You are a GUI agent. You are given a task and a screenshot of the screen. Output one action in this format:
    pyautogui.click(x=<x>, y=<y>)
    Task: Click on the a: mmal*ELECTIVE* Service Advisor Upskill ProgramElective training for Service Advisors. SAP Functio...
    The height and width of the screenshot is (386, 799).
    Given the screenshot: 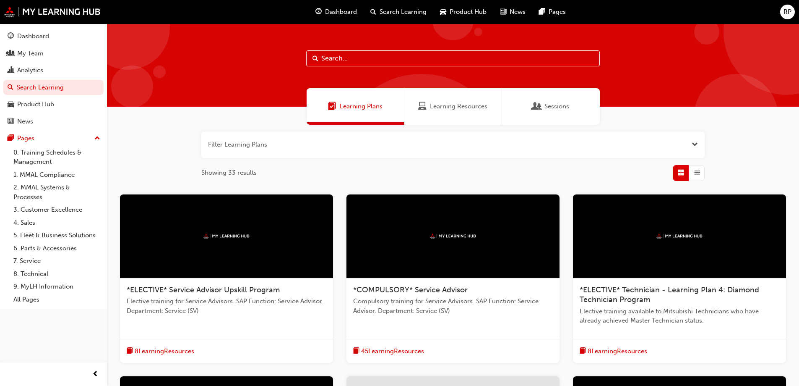 What is the action you would take?
    pyautogui.click(x=227, y=279)
    